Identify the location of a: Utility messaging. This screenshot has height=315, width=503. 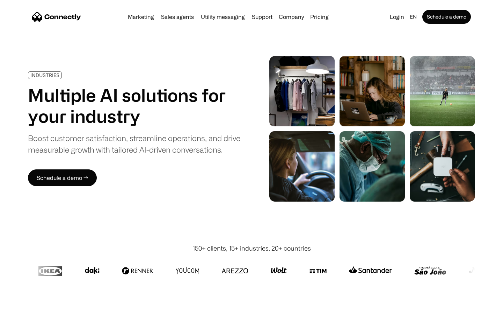
(223, 17).